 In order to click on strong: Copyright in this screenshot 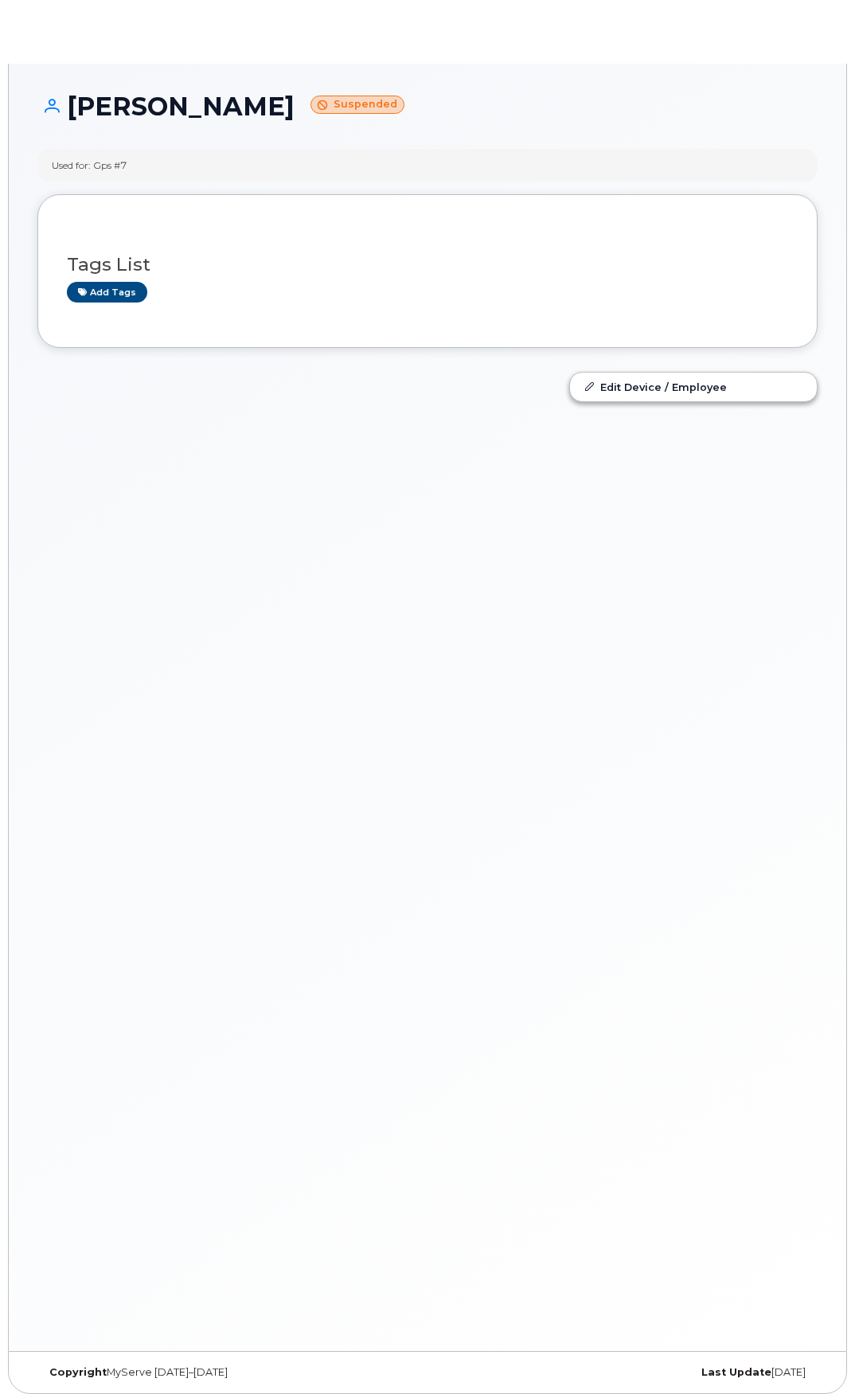, I will do `click(78, 1372)`.